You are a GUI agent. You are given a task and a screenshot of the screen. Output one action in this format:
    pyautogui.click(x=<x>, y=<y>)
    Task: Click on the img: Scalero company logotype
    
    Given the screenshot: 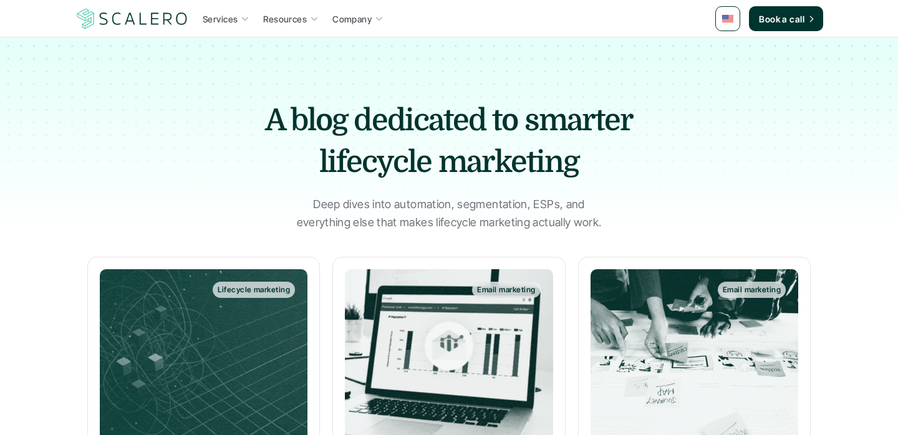 What is the action you would take?
    pyautogui.click(x=132, y=19)
    